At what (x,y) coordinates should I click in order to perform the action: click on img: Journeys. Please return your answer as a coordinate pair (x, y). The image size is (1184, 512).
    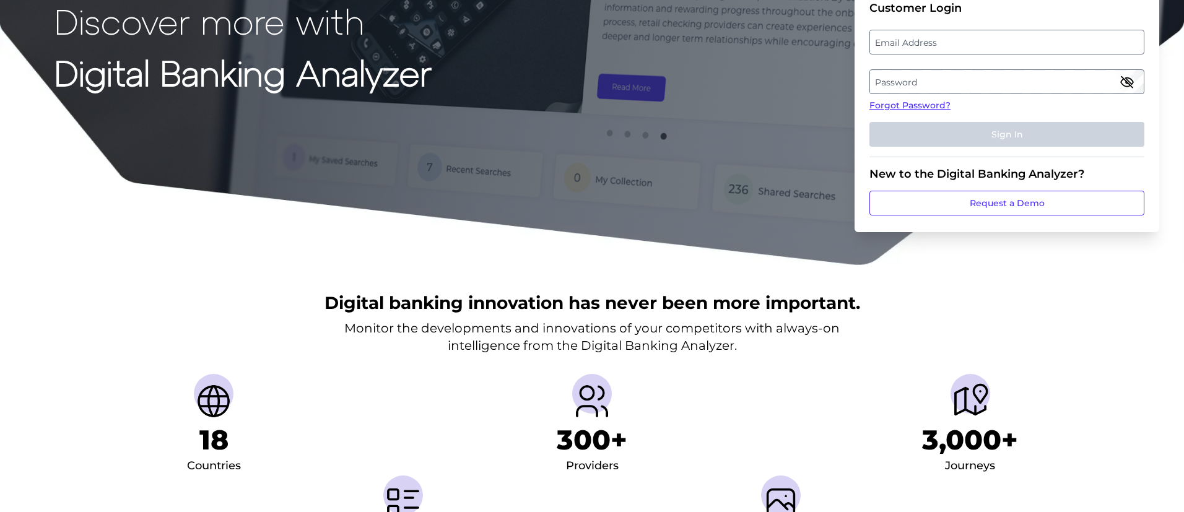
    Looking at the image, I should click on (970, 401).